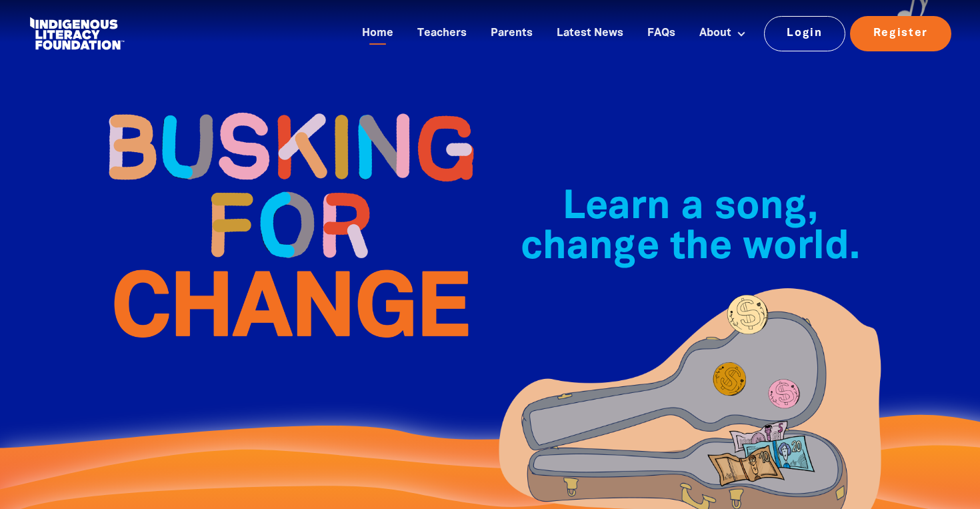  I want to click on a: Home, so click(377, 33).